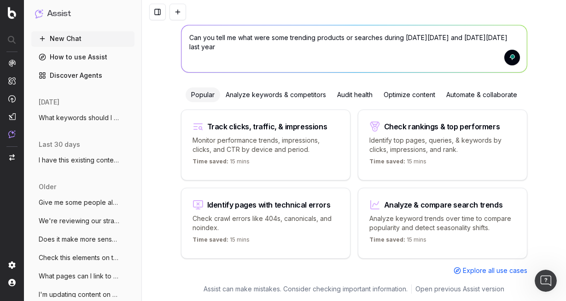 The height and width of the screenshot is (301, 566). What do you see at coordinates (79, 221) in the screenshot?
I see `span: We're reviewing our strategy for Buying` at bounding box center [79, 221].